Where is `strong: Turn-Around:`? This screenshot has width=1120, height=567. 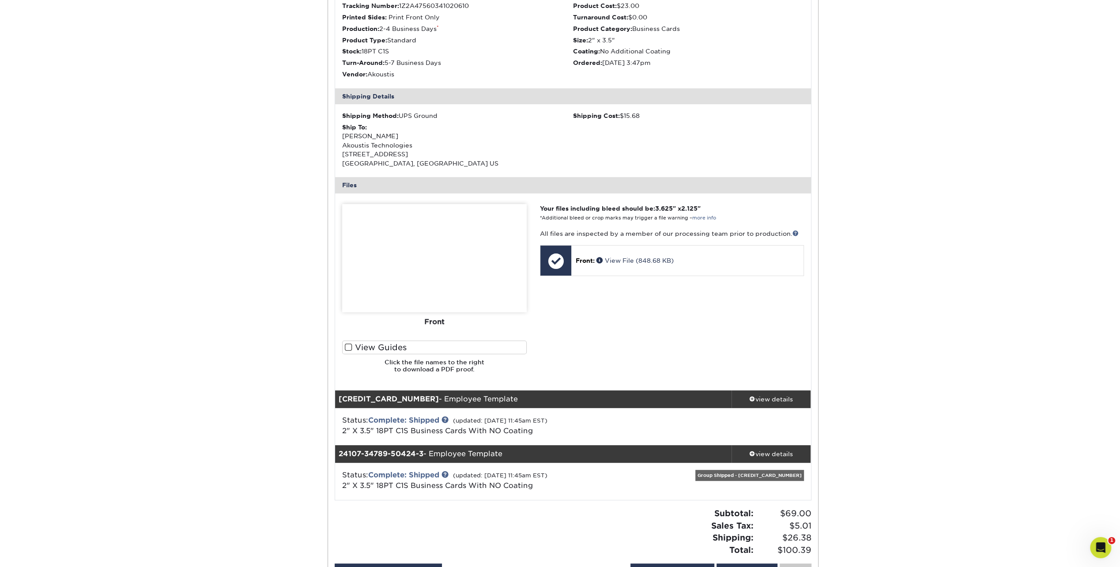 strong: Turn-Around: is located at coordinates (363, 63).